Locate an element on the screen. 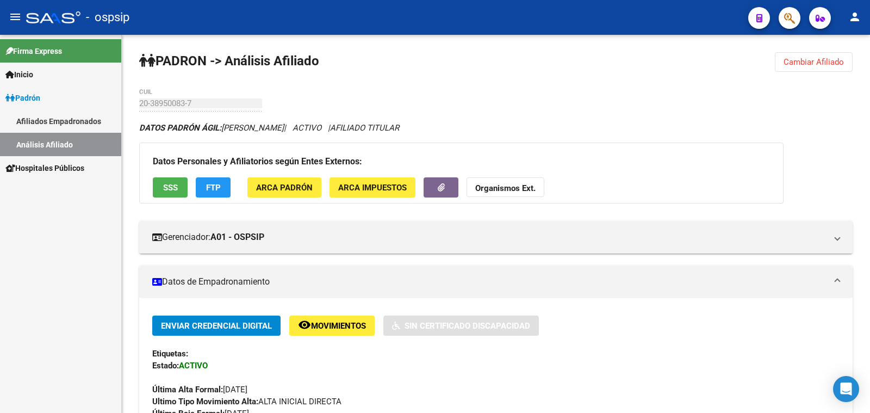 This screenshot has height=413, width=870. i: | ACTIVO | is located at coordinates (269, 128).